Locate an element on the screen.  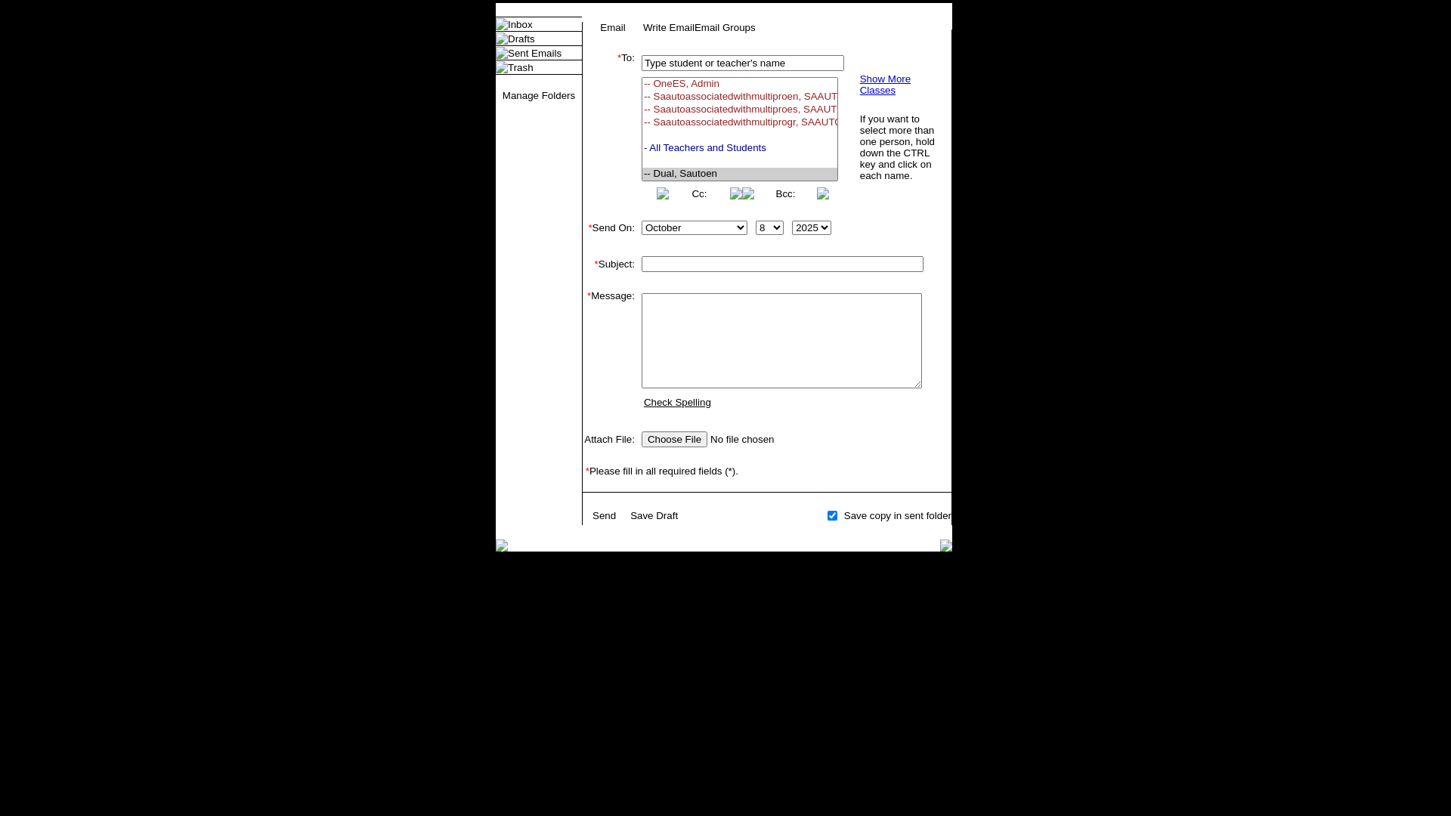
td: Please fill in all required fields (*). is located at coordinates (767, 471).